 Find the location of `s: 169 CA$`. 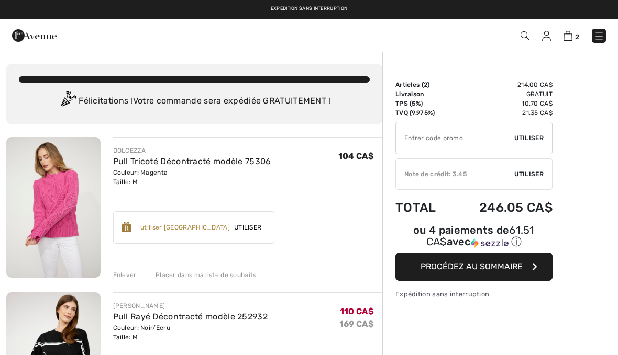

s: 169 CA$ is located at coordinates (356, 324).